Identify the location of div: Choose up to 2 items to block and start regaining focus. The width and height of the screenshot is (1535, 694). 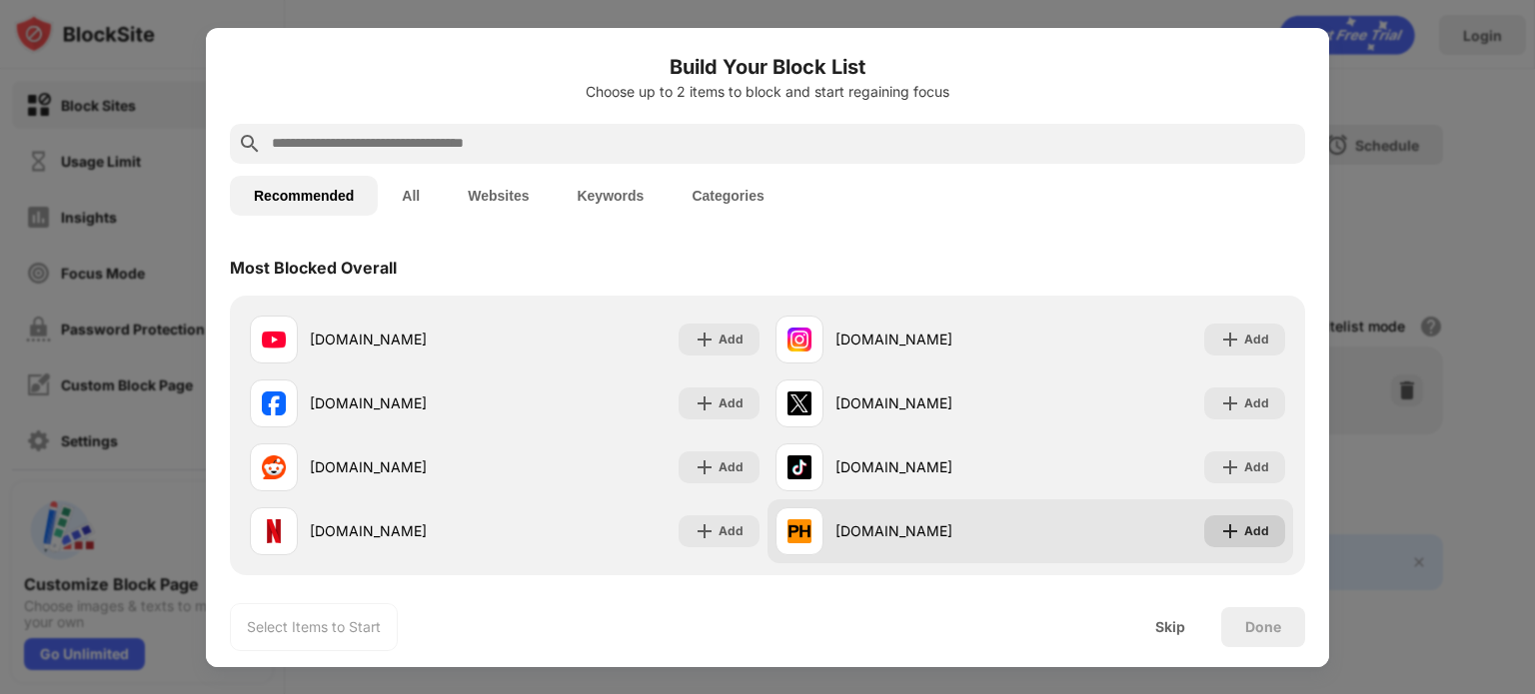
(767, 92).